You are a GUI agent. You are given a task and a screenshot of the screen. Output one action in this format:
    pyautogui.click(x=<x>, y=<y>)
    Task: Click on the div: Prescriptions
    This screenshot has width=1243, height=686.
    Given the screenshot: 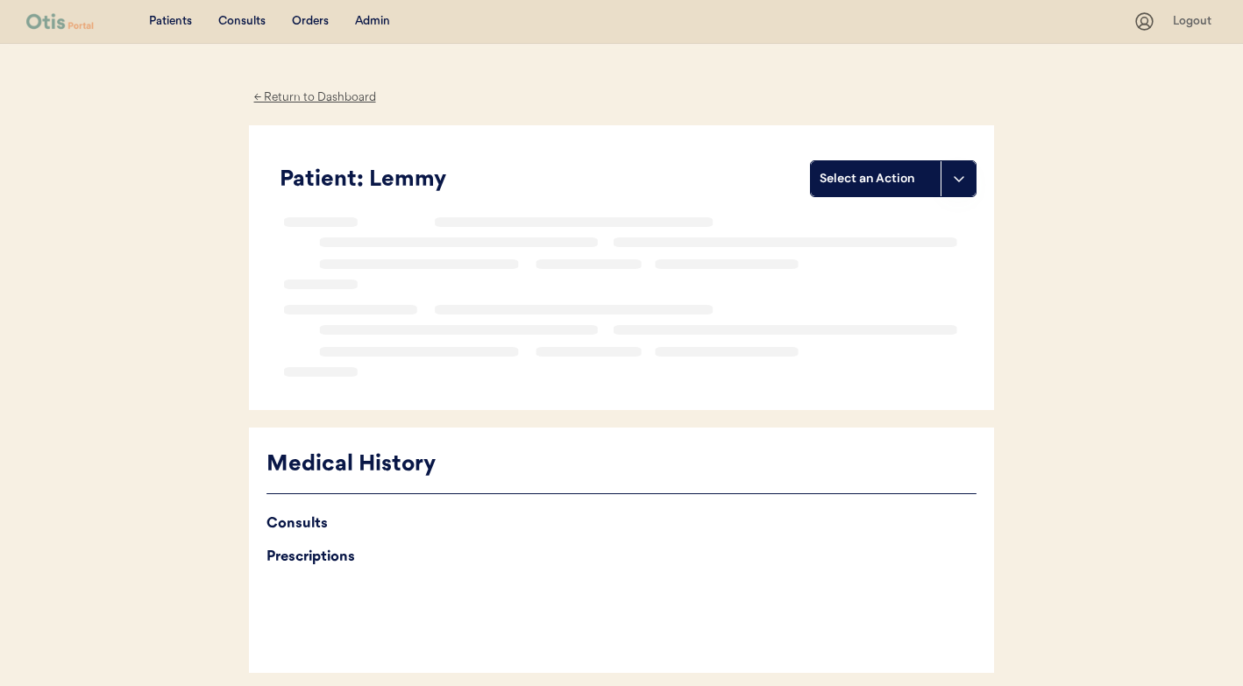 What is the action you would take?
    pyautogui.click(x=621, y=557)
    